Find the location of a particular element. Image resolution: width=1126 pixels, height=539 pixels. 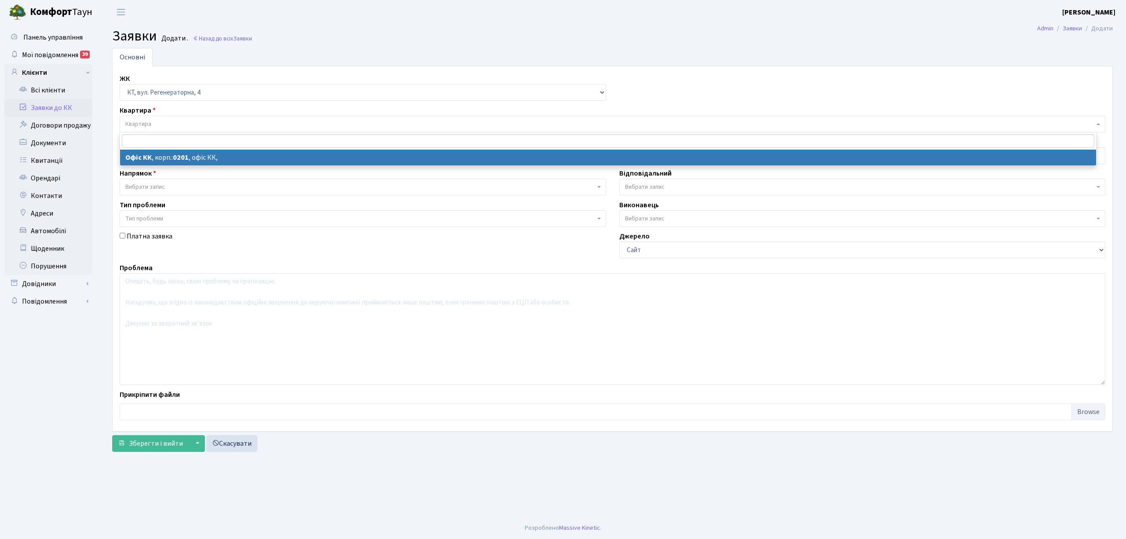

a: Щоденник is located at coordinates (48, 249).